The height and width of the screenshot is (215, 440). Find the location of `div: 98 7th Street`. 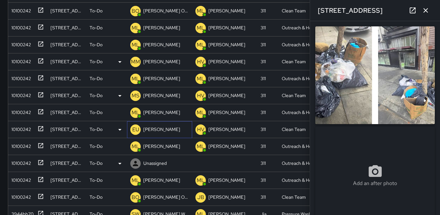

div: 98 7th Street is located at coordinates (67, 180).